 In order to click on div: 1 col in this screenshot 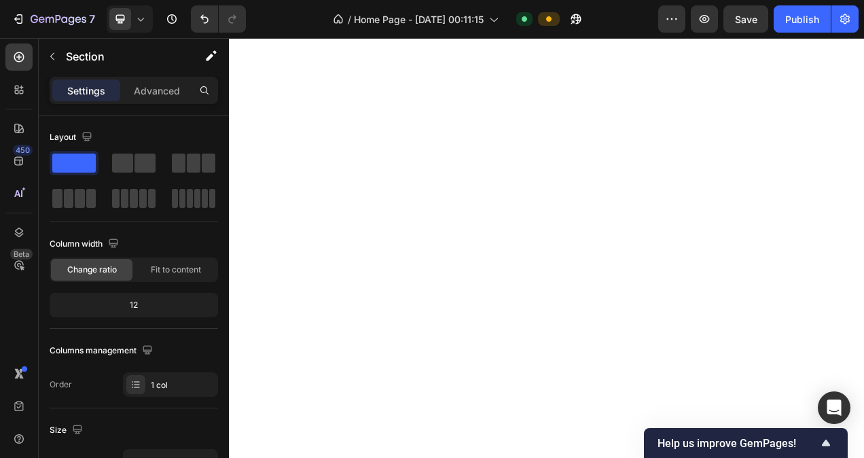, I will do `click(183, 385)`.